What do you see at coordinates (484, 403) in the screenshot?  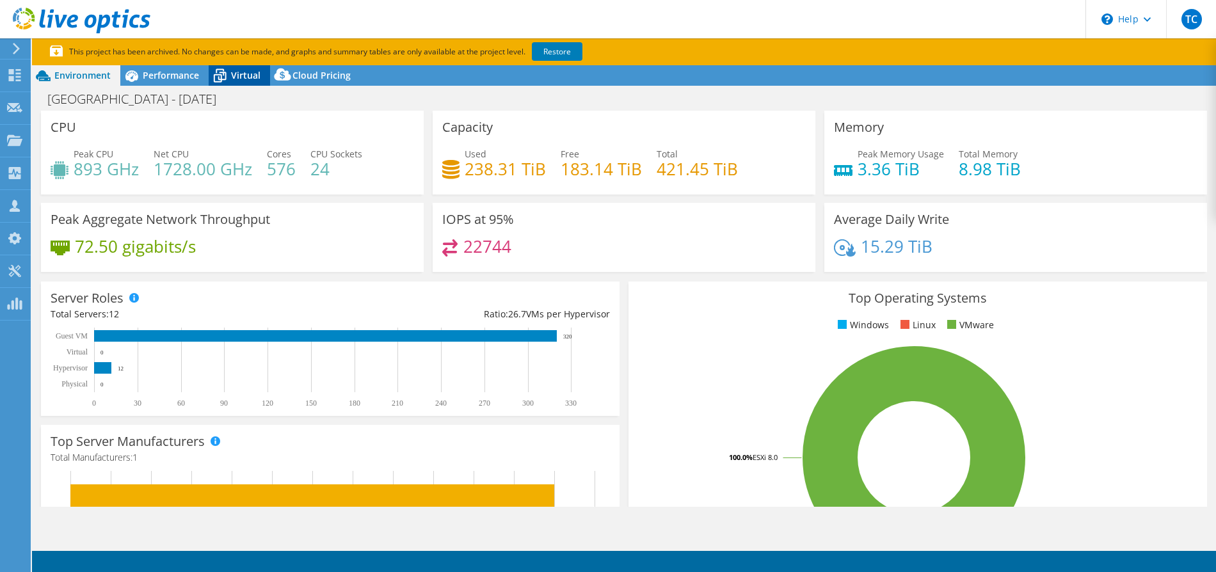 I see `text: 270` at bounding box center [484, 403].